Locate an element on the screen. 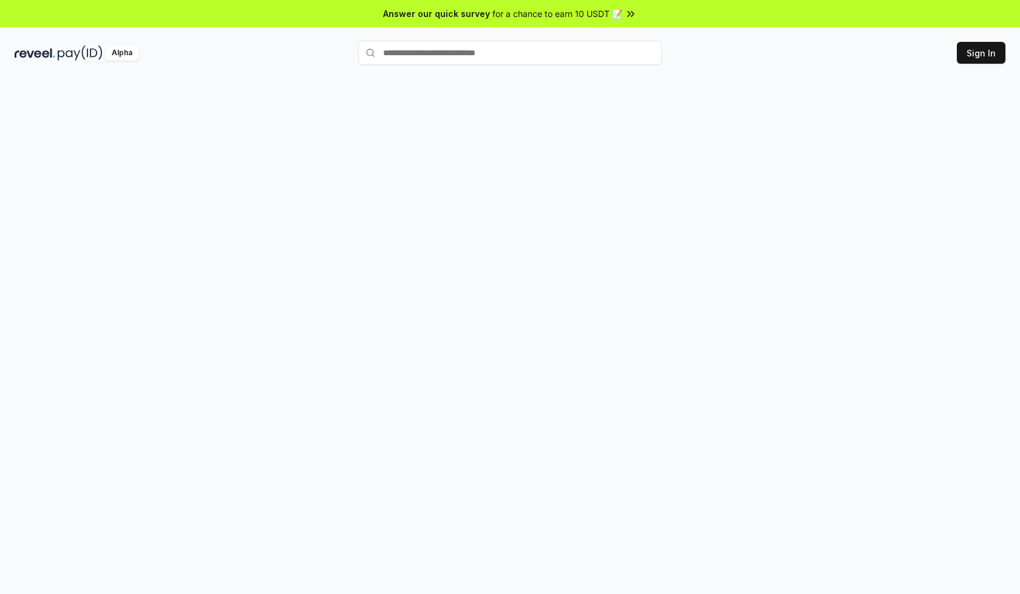 The image size is (1020, 594). img: pay_id is located at coordinates (80, 53).